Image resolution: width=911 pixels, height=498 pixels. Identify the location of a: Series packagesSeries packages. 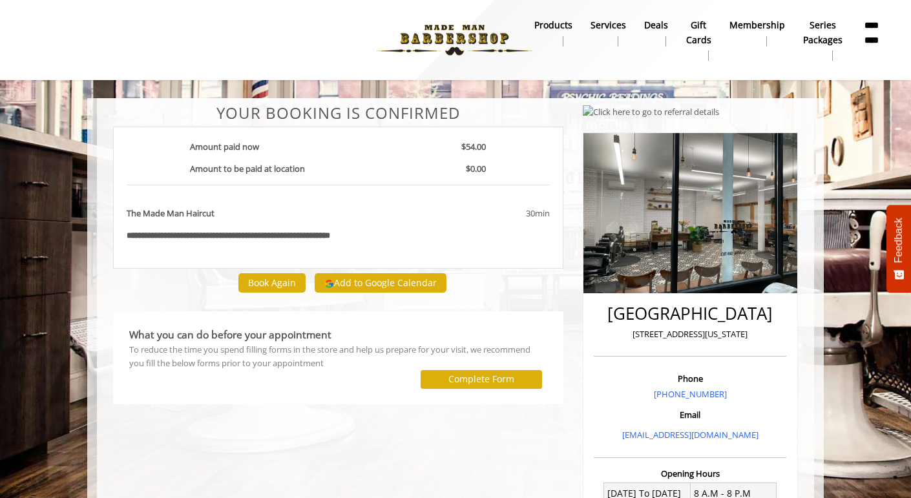
(822, 40).